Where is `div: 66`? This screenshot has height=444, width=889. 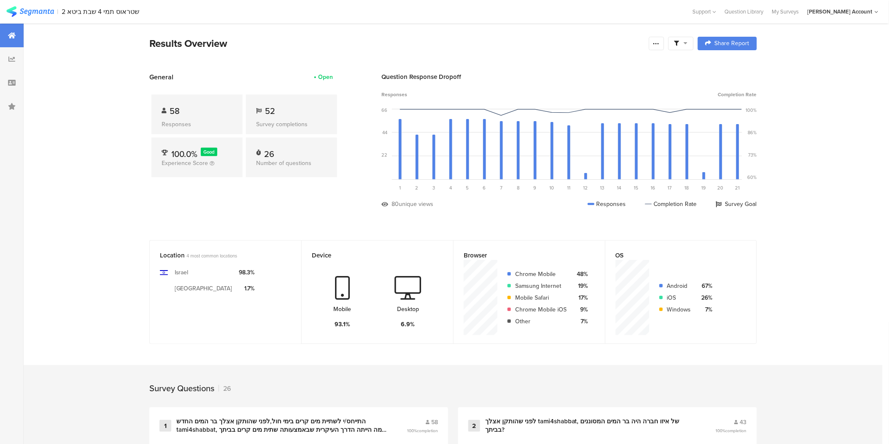
div: 66 is located at coordinates (384, 110).